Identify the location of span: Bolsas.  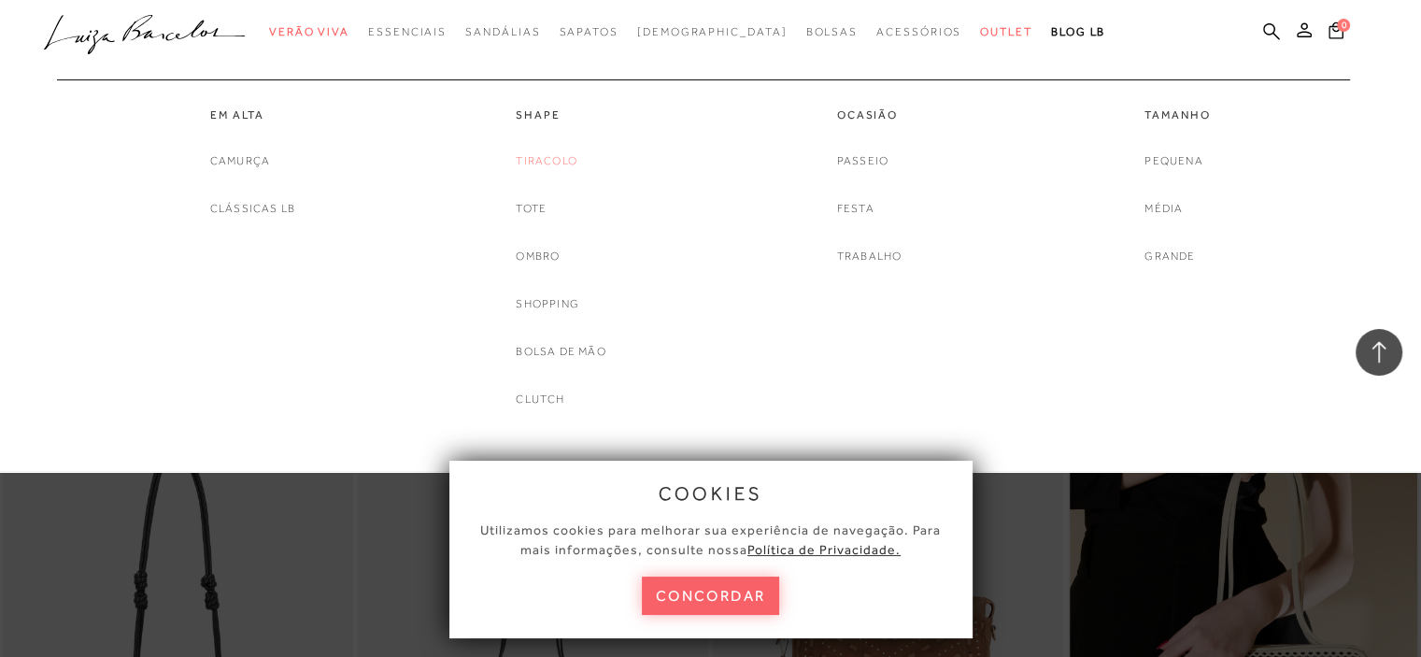
(832, 32).